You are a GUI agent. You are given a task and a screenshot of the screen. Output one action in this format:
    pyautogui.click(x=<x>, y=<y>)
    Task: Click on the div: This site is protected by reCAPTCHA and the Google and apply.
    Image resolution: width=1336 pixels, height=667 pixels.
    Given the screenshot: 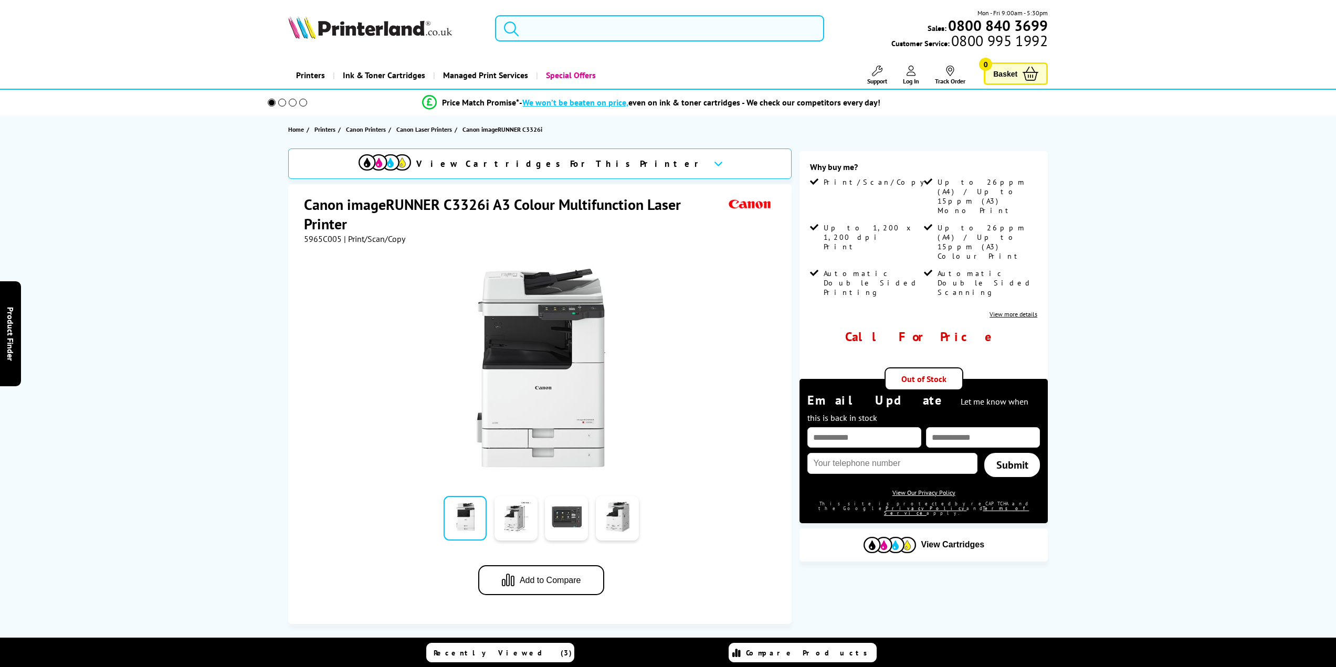 What is the action you would take?
    pyautogui.click(x=923, y=508)
    